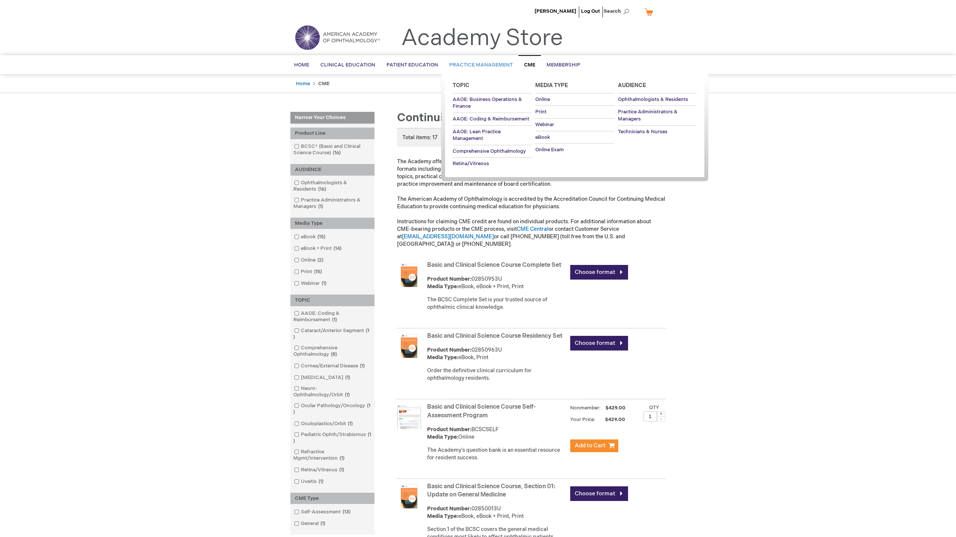 The width and height of the screenshot is (956, 537). What do you see at coordinates (320, 470) in the screenshot?
I see `a: Retina/Vitreous1` at bounding box center [320, 470].